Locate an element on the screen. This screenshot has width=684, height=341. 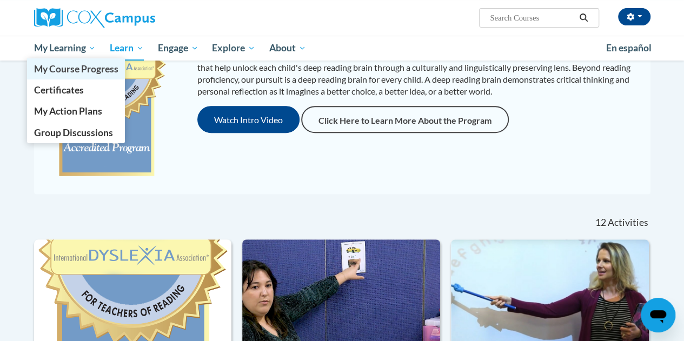
span: Engage is located at coordinates (178, 48).